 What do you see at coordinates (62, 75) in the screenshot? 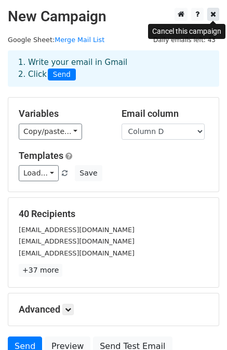
I see `span: Send` at bounding box center [62, 75].